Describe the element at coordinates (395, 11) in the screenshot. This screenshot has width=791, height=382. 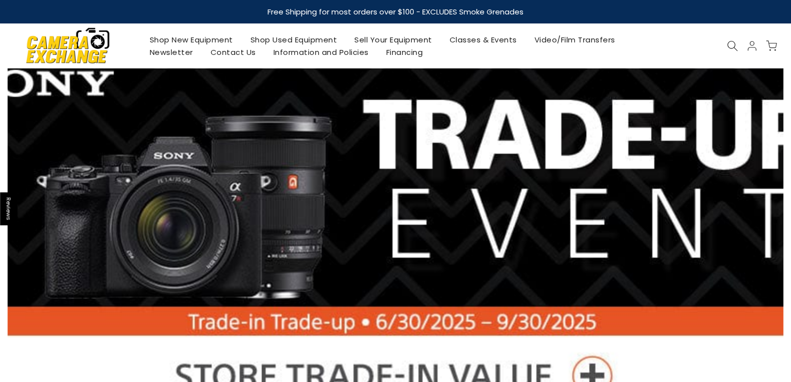
I see `strong: Free Shipping for most orders over $100 - EXCLUDES Smoke Grenades` at that location.